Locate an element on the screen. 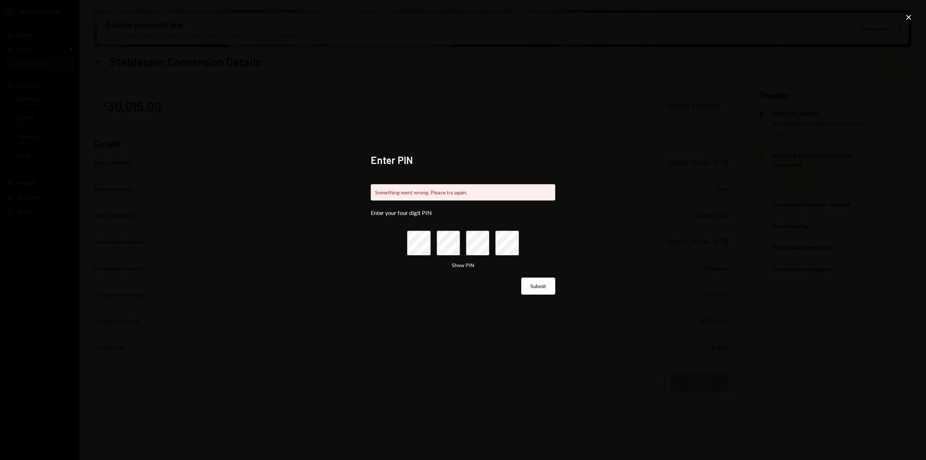 Image resolution: width=926 pixels, height=460 pixels. input: pin code 1 of 4 is located at coordinates (419, 243).